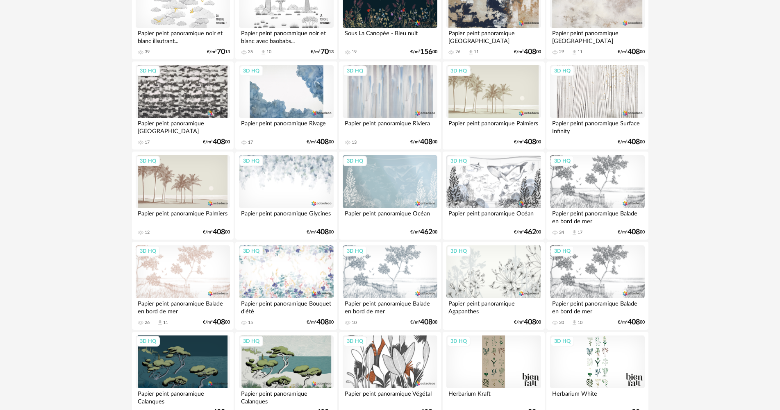 The image size is (780, 410). Describe the element at coordinates (390, 36) in the screenshot. I see `div: Sous La Canopée - Bleu nuit` at that location.